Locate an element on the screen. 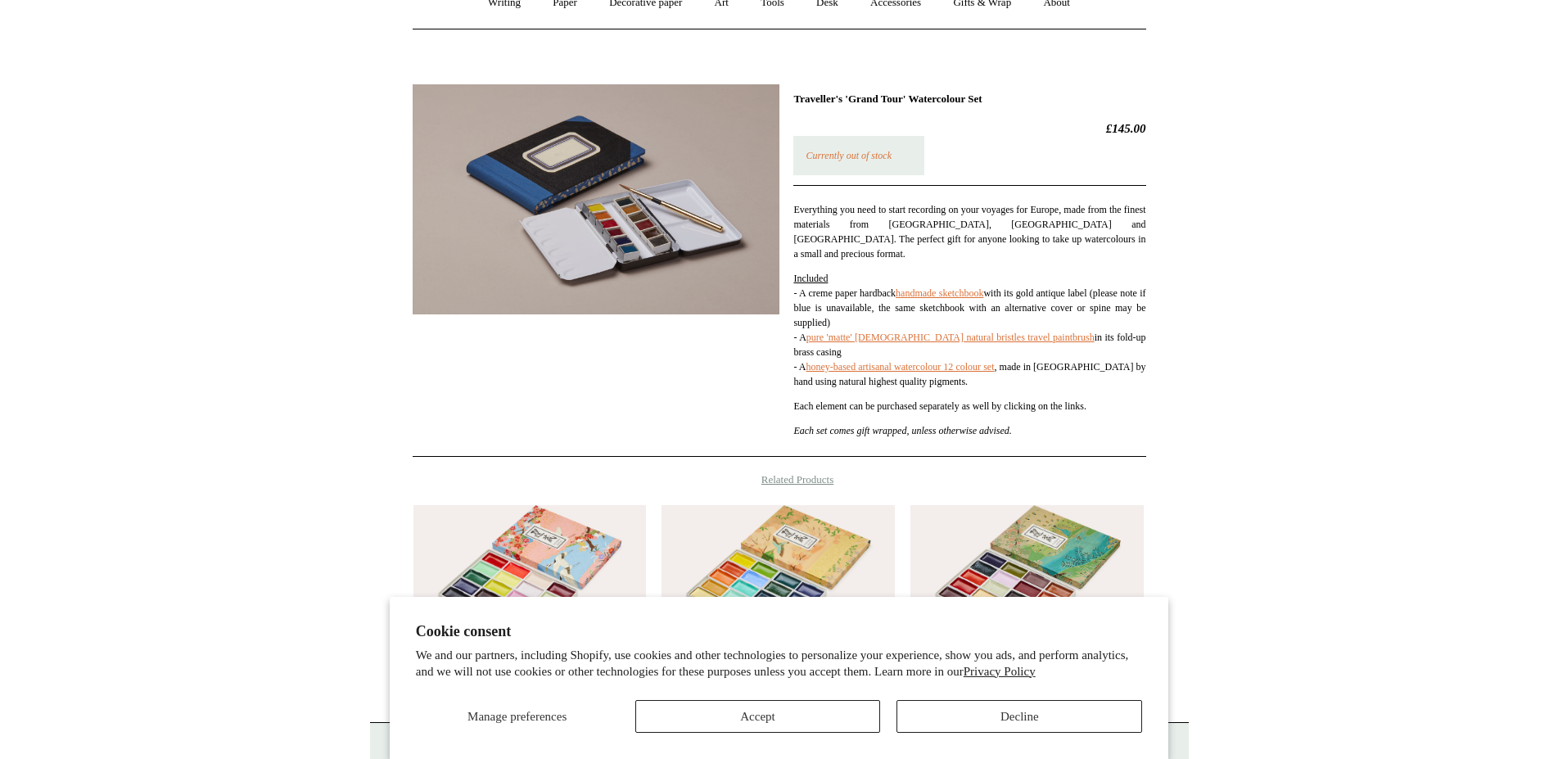 This screenshot has height=759, width=1558. h1: Traveller's 'Grand Tour' Watercolour Set is located at coordinates (969, 99).